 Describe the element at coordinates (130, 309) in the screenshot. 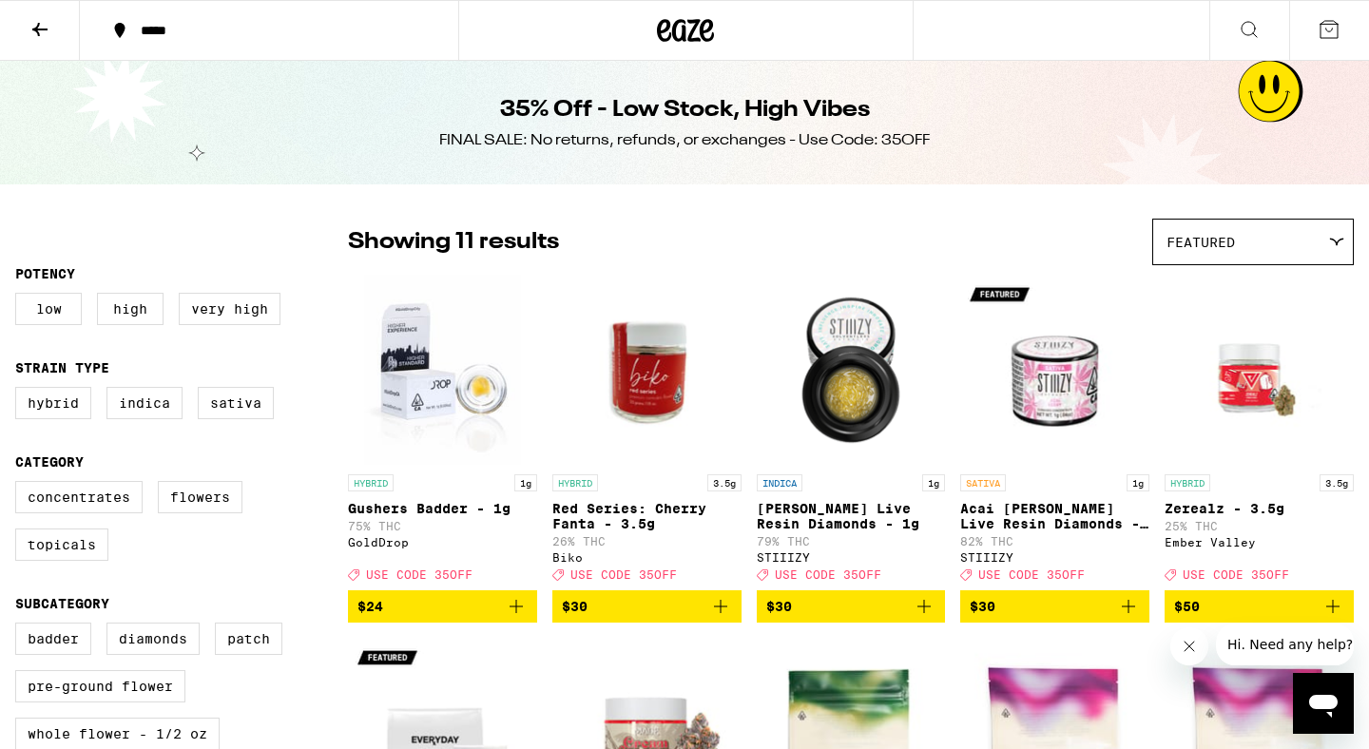

I see `label: High` at that location.